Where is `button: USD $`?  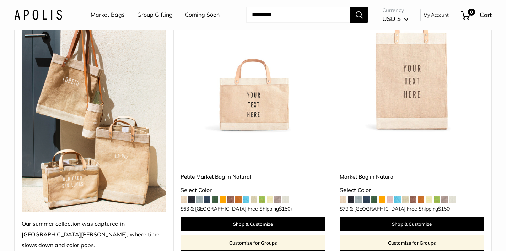 button: USD $ is located at coordinates (395, 19).